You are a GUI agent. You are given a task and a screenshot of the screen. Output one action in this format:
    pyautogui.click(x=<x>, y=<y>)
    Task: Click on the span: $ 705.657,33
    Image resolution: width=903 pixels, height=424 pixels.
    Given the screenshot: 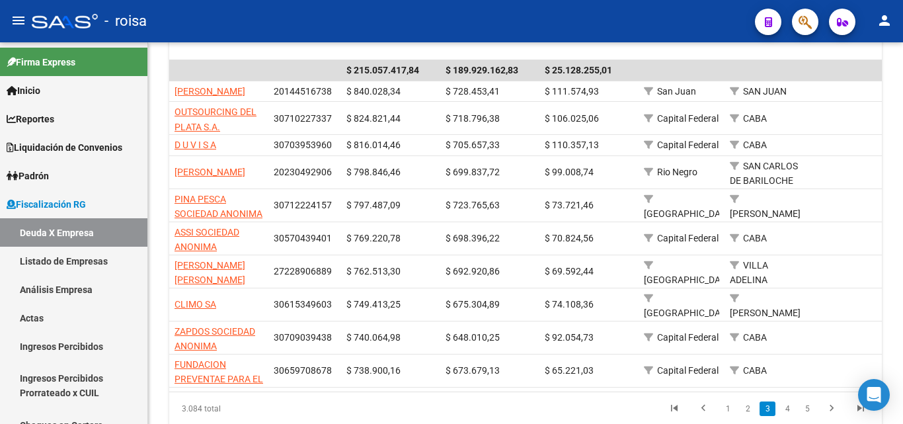 What is the action you would take?
    pyautogui.click(x=473, y=145)
    